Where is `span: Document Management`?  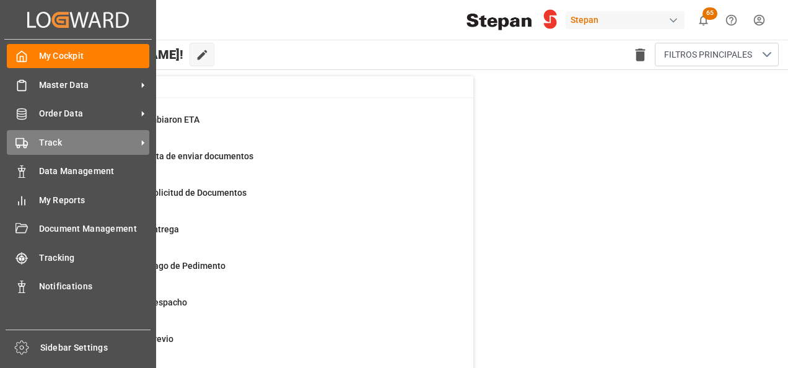
span: Document Management is located at coordinates (94, 229).